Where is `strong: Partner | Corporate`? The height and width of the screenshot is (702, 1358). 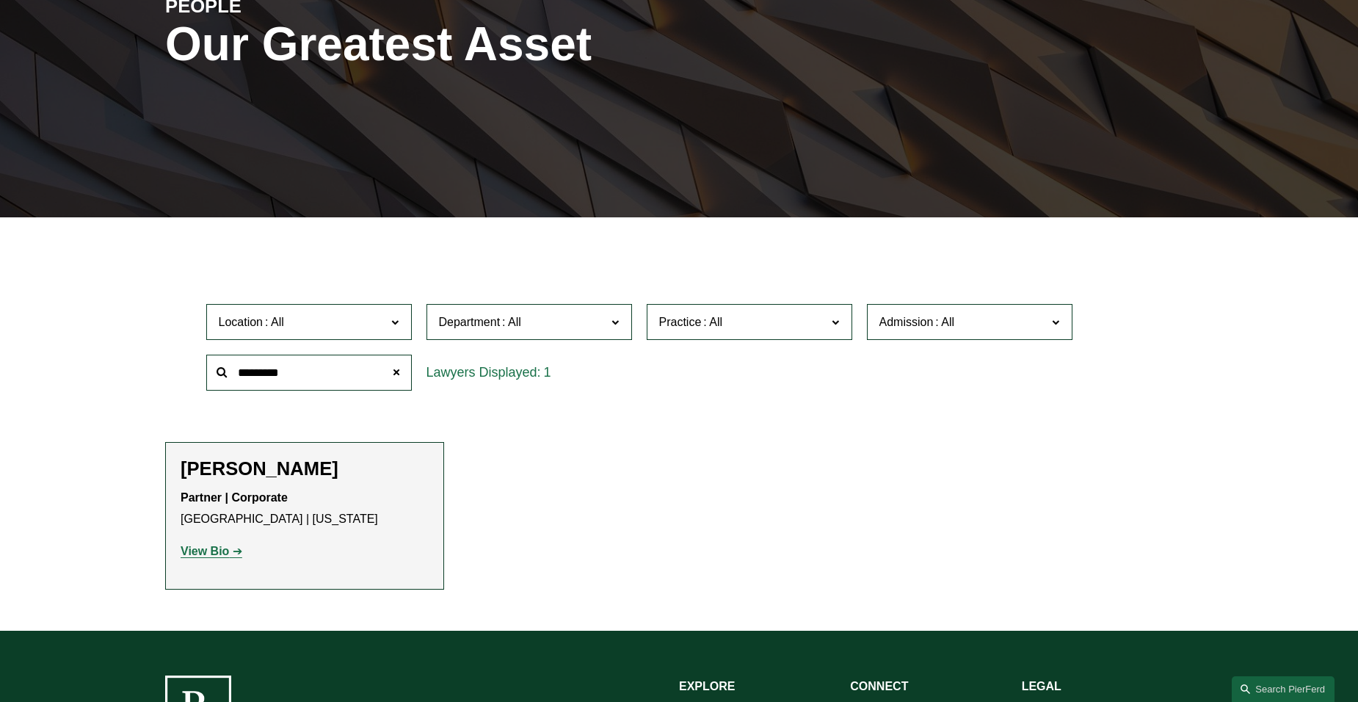 strong: Partner | Corporate is located at coordinates (234, 497).